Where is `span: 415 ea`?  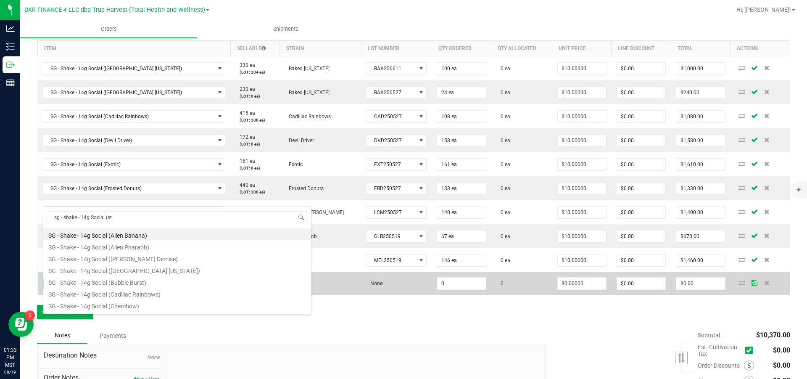
span: 415 ea is located at coordinates (245, 113).